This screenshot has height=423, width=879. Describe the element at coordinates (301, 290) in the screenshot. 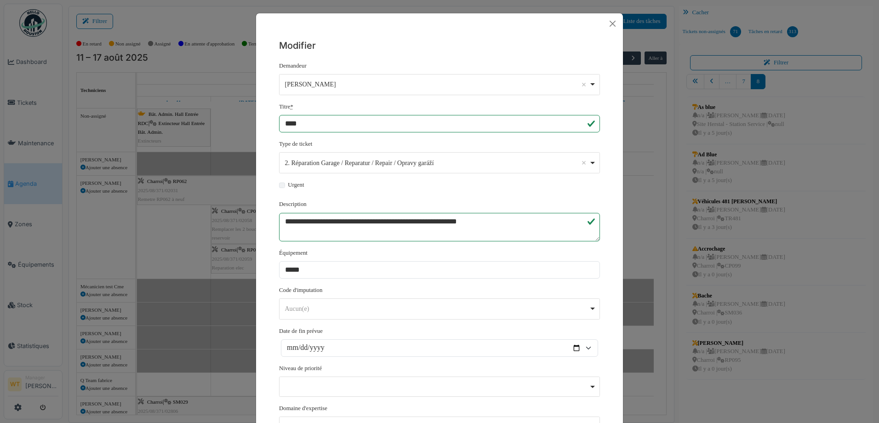

I see `label: Code d'imputation` at that location.